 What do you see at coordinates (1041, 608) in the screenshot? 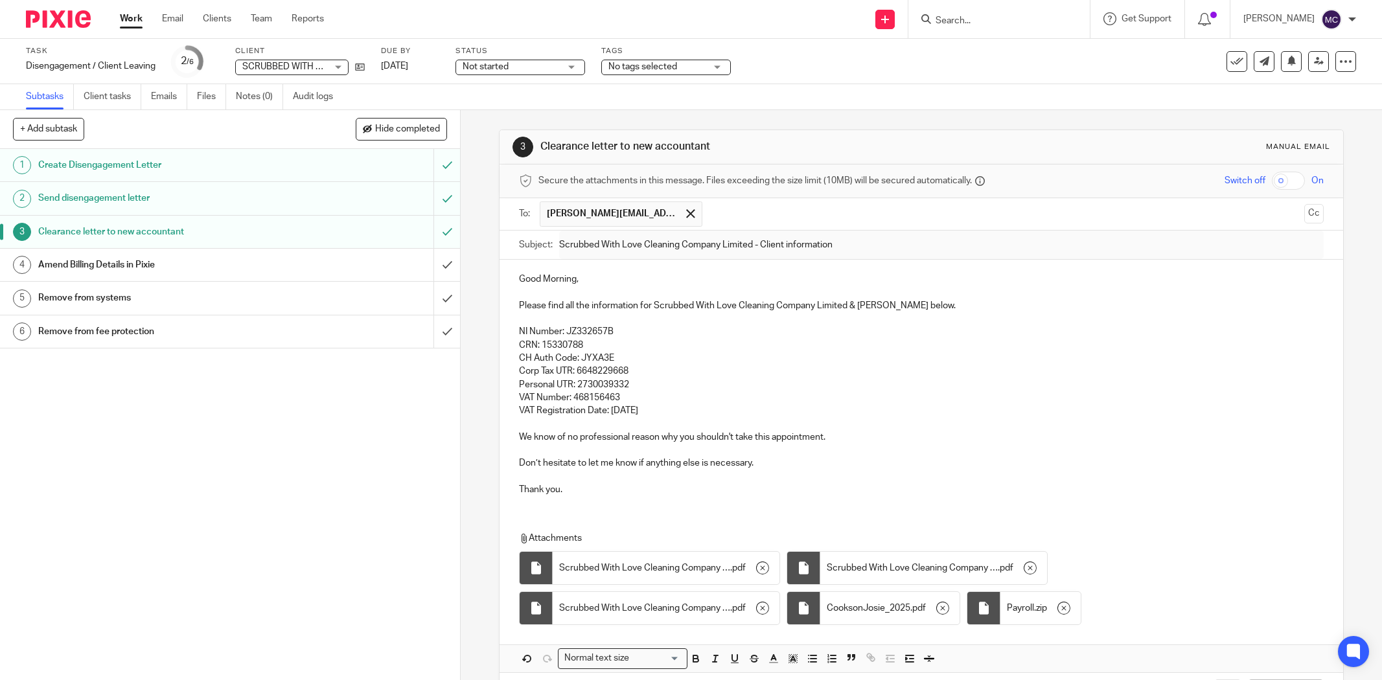
I see `span: zip` at bounding box center [1041, 608].